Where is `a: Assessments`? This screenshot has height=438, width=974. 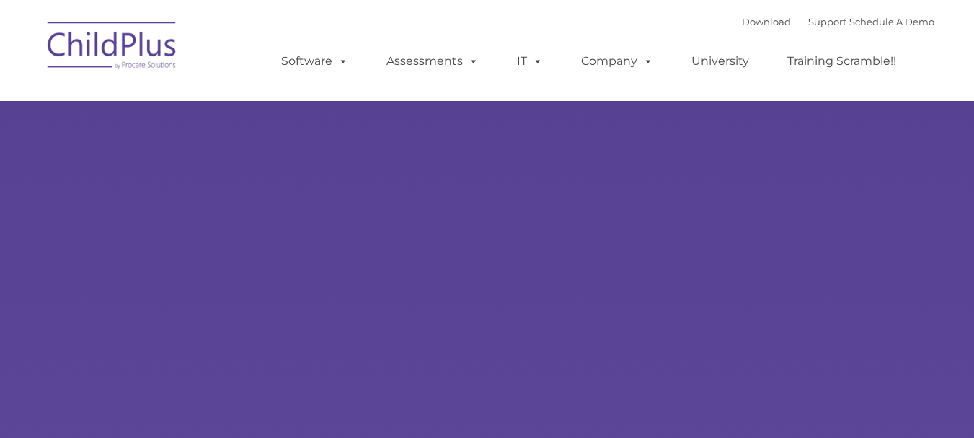
a: Assessments is located at coordinates (432, 61).